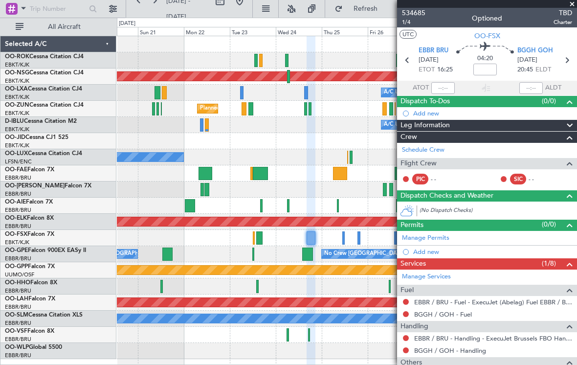 Image resolution: width=577 pixels, height=365 pixels. What do you see at coordinates (447, 196) in the screenshot?
I see `span: Dispatch Checks and Weather` at bounding box center [447, 196].